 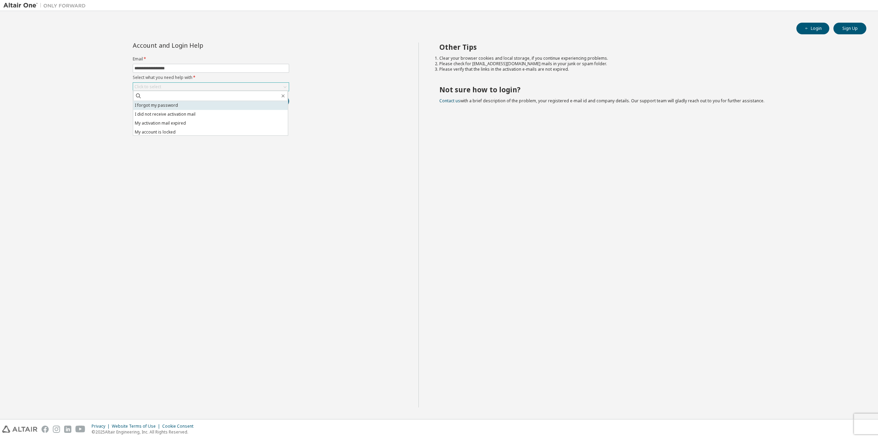 I want to click on img: instagram.svg, so click(x=56, y=429).